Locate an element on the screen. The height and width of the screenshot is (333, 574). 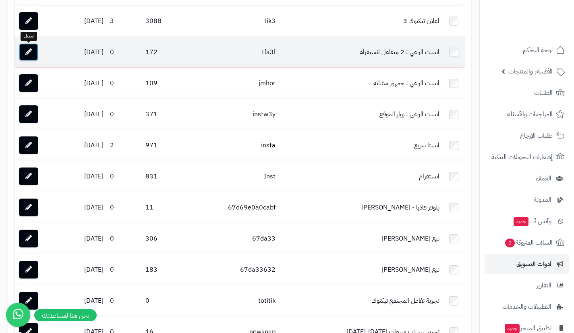
a: العملاء is located at coordinates (527, 178).